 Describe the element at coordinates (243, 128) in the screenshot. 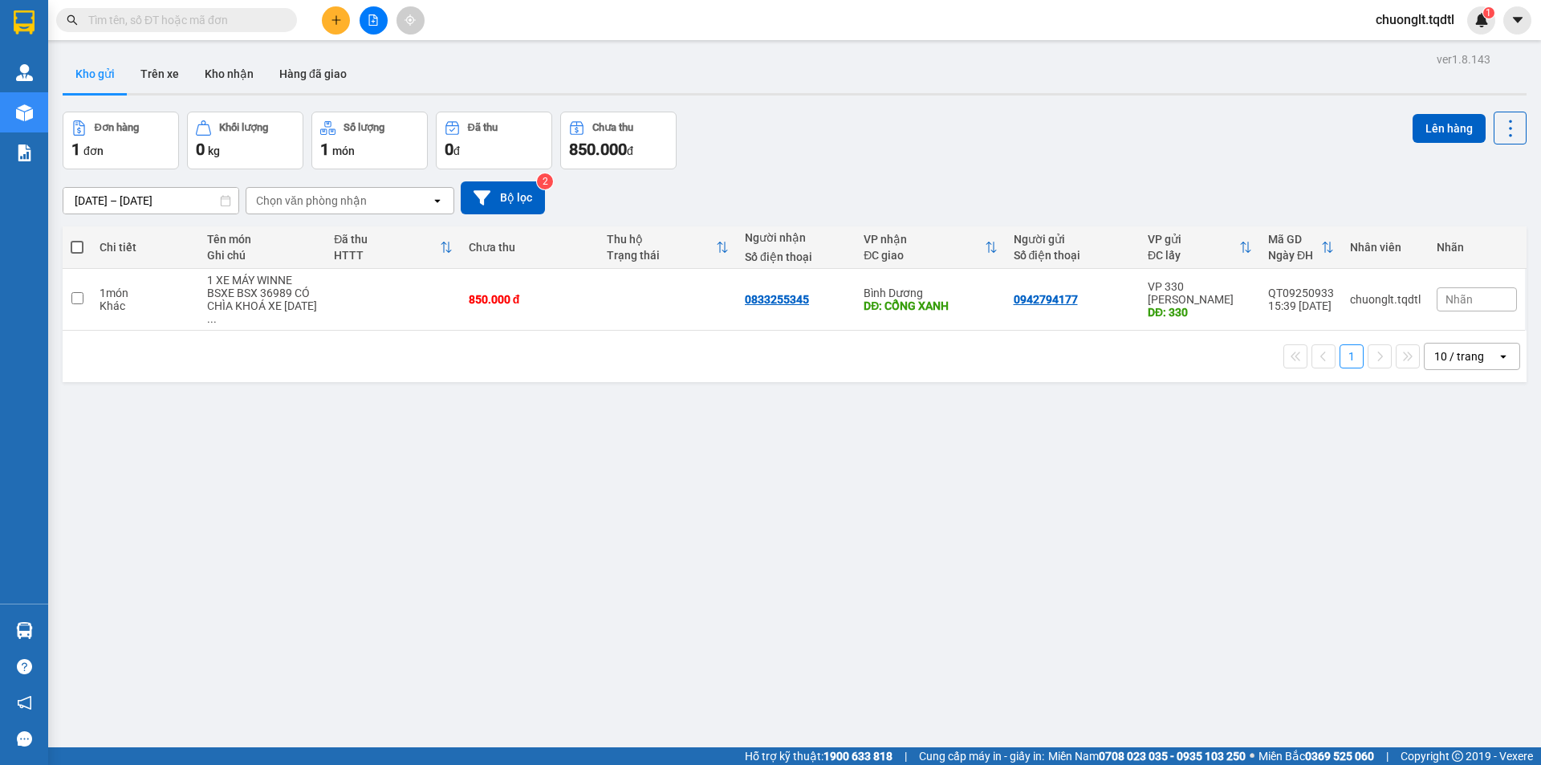

I see `div: Khối lượng` at that location.